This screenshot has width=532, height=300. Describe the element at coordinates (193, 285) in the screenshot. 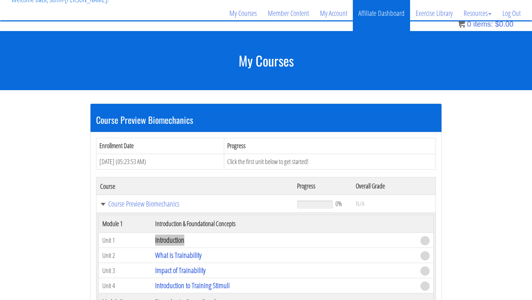

I see `a: Introduction to Training Stimuli` at that location.